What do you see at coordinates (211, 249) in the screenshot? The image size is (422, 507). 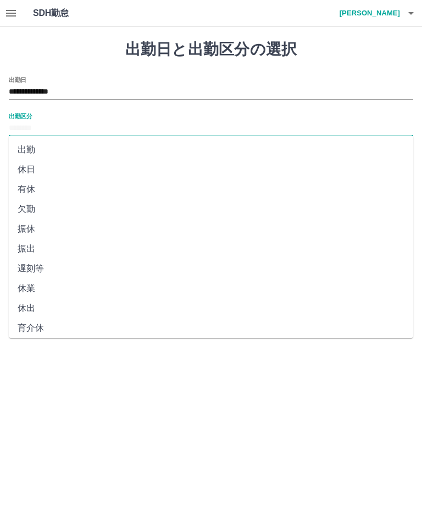 I see `li: 振出` at bounding box center [211, 249].